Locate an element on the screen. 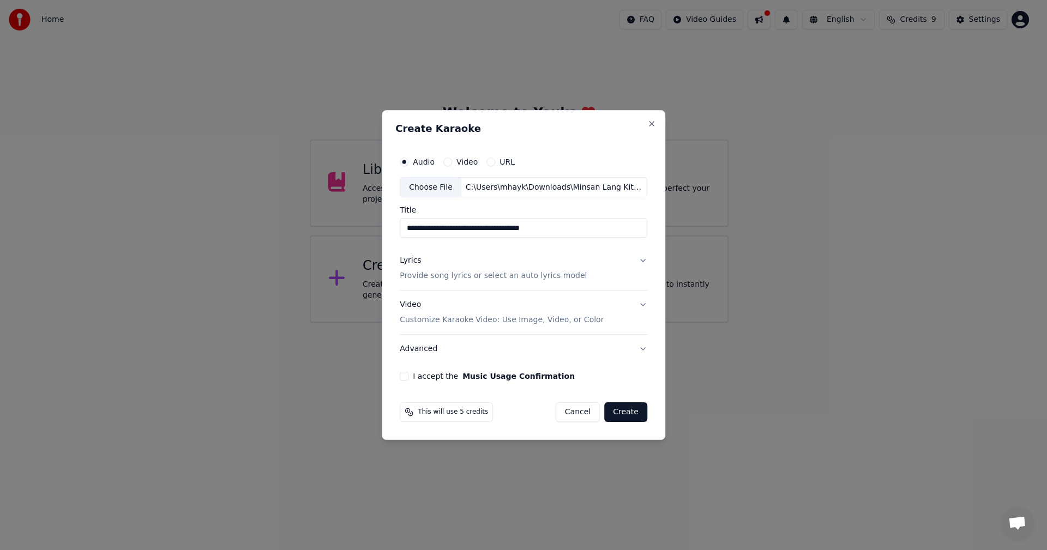 The height and width of the screenshot is (550, 1047). div: Choose File is located at coordinates (431, 188).